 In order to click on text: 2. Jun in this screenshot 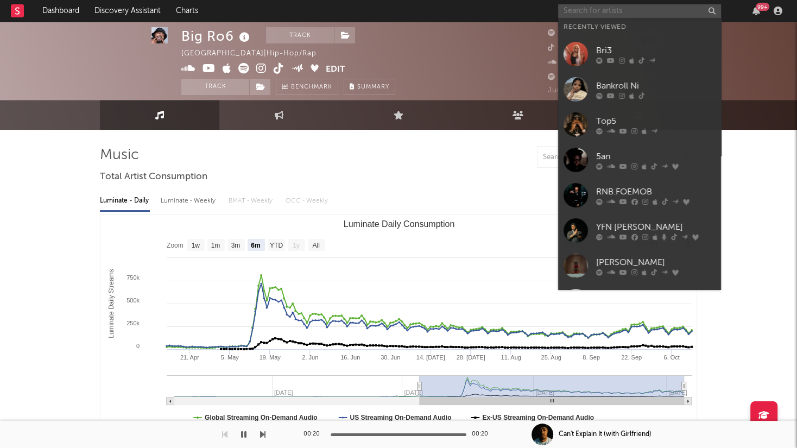, I will do `click(310, 357)`.